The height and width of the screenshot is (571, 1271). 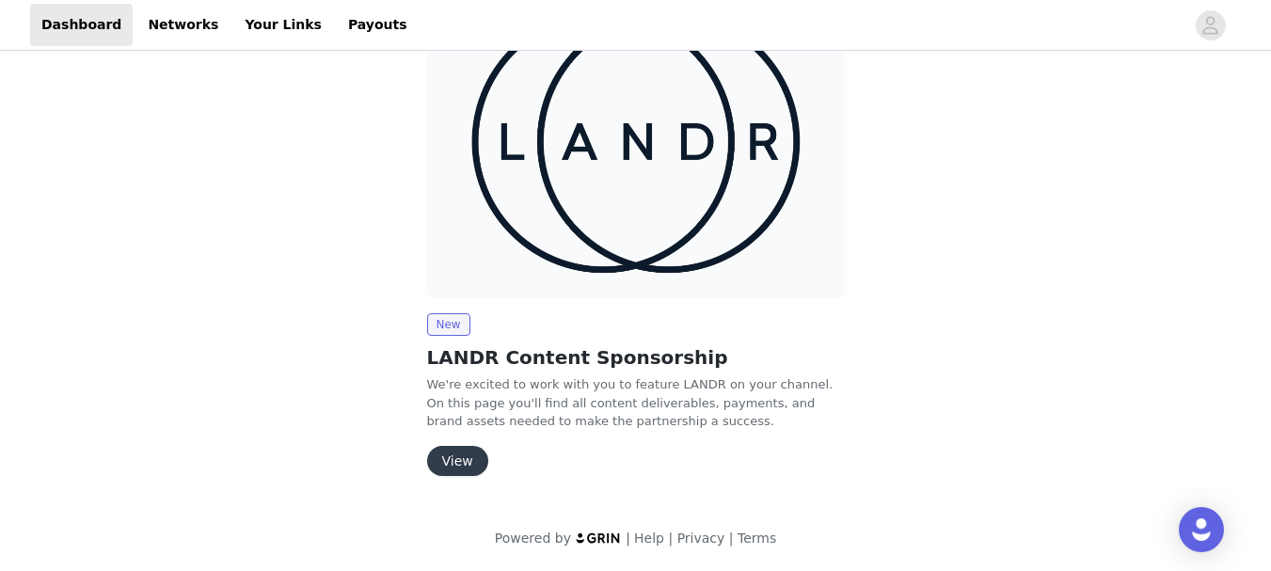 What do you see at coordinates (377, 24) in the screenshot?
I see `a: Payouts` at bounding box center [377, 24].